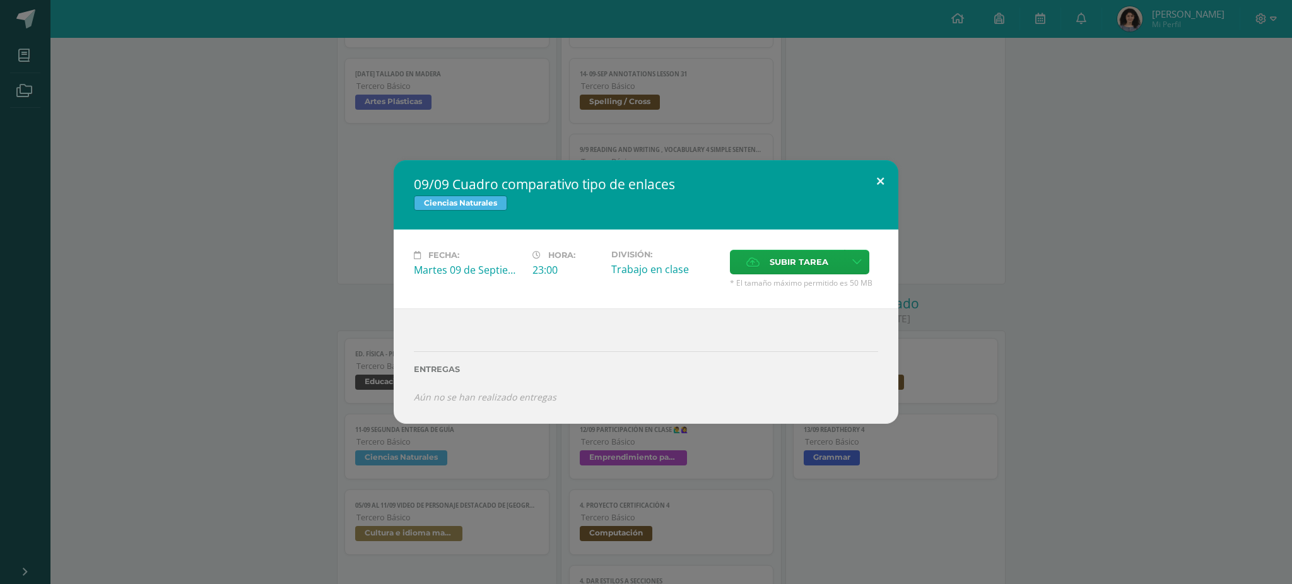 The height and width of the screenshot is (584, 1292). Describe the element at coordinates (880, 182) in the screenshot. I see `button: Close (Esc)` at that location.